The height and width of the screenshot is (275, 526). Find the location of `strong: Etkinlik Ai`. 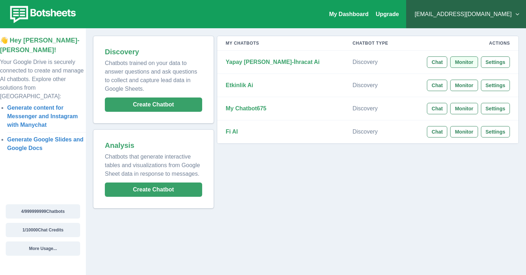

strong: Etkinlik Ai is located at coordinates (239, 85).